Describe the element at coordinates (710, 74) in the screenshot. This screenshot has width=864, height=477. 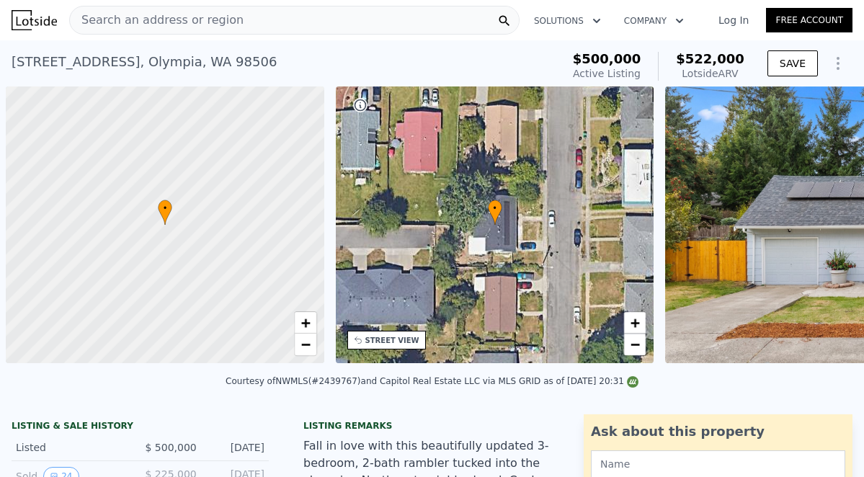
I see `div: Lotside ARV` at that location.